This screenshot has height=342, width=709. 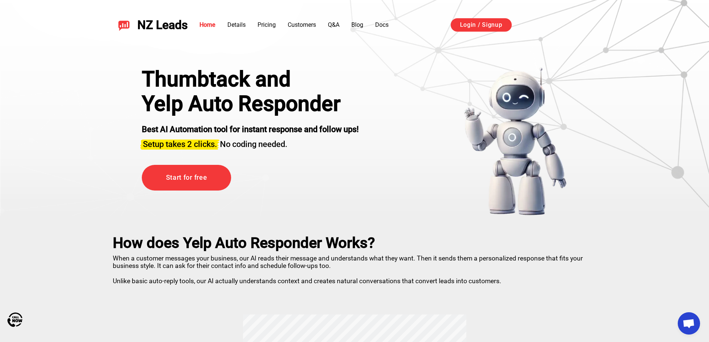 What do you see at coordinates (267, 25) in the screenshot?
I see `a: Pricing` at bounding box center [267, 25].